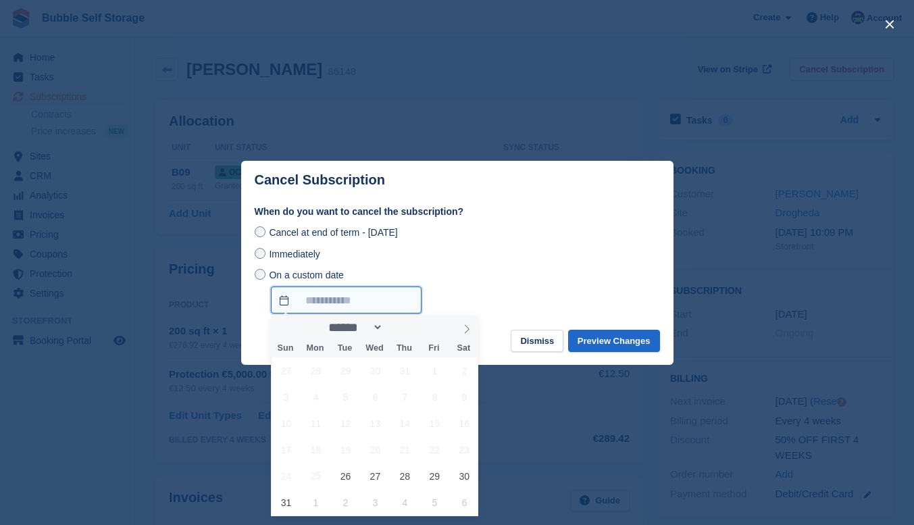  What do you see at coordinates (345, 475) in the screenshot?
I see `span: August 26, 2025` at bounding box center [345, 475].